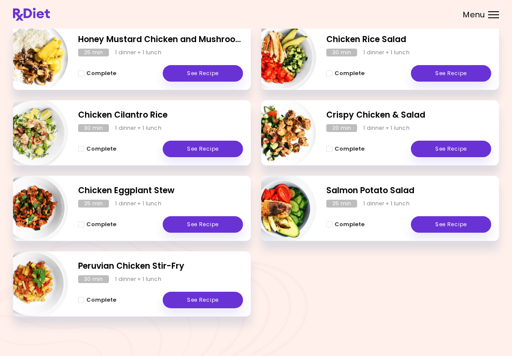 The width and height of the screenshot is (512, 356). I want to click on a: See Recipe - Chicken Eggplant Stew, so click(202, 224).